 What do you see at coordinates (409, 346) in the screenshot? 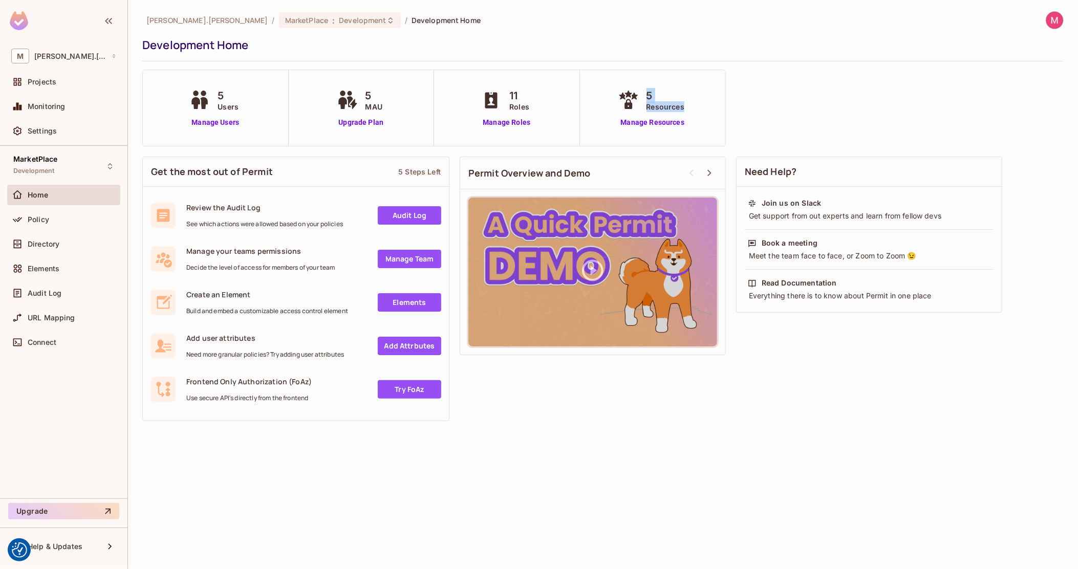
I see `a: Add Attrbutes` at bounding box center [409, 346].